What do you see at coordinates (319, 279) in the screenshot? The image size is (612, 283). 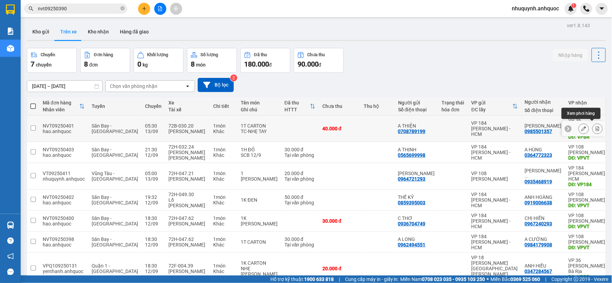 I see `strong: 1900 633 818` at bounding box center [319, 279].